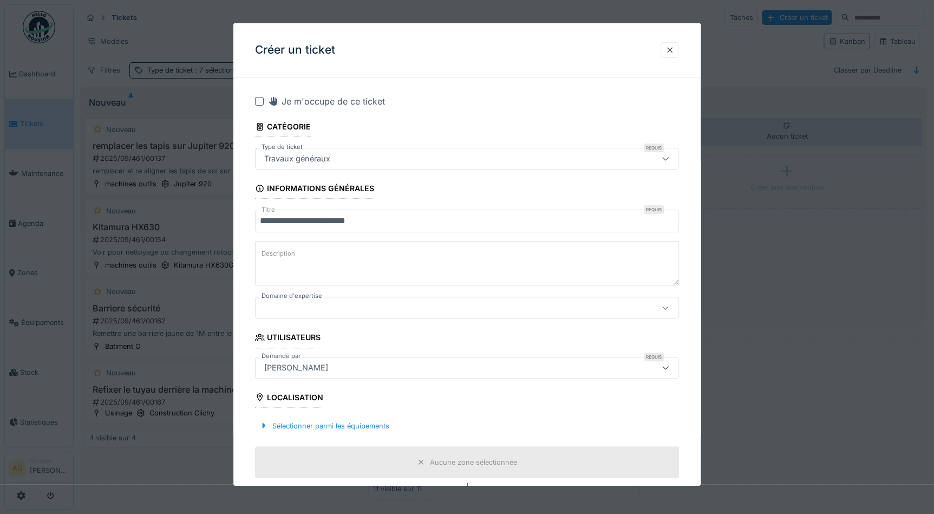 The height and width of the screenshot is (514, 934). I want to click on label: Demandé par, so click(281, 355).